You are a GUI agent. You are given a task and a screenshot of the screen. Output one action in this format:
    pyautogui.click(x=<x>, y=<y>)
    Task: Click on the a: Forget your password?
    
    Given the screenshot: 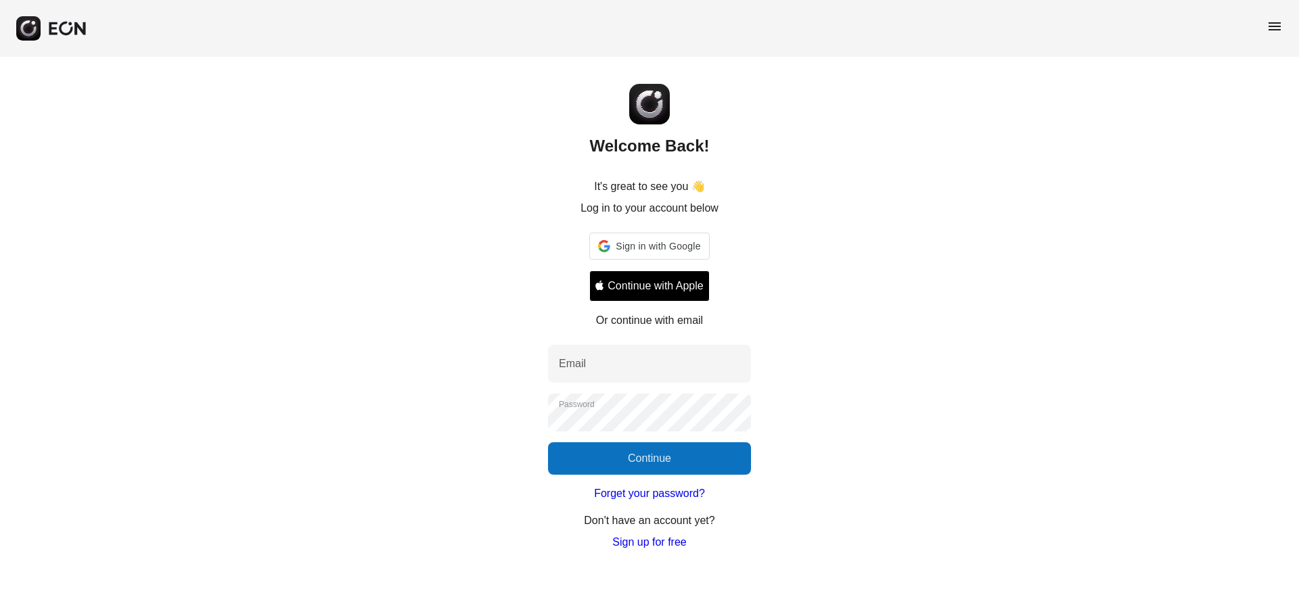 What is the action you would take?
    pyautogui.click(x=650, y=494)
    